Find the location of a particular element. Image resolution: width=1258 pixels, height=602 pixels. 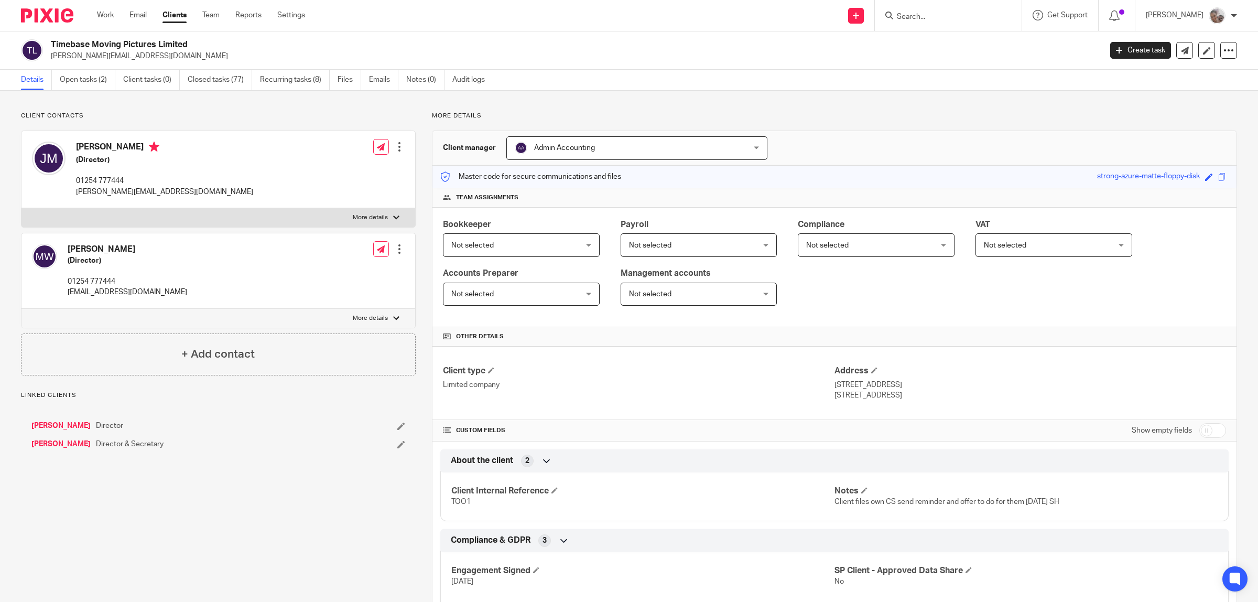

h4: Notes is located at coordinates (1026, 491).